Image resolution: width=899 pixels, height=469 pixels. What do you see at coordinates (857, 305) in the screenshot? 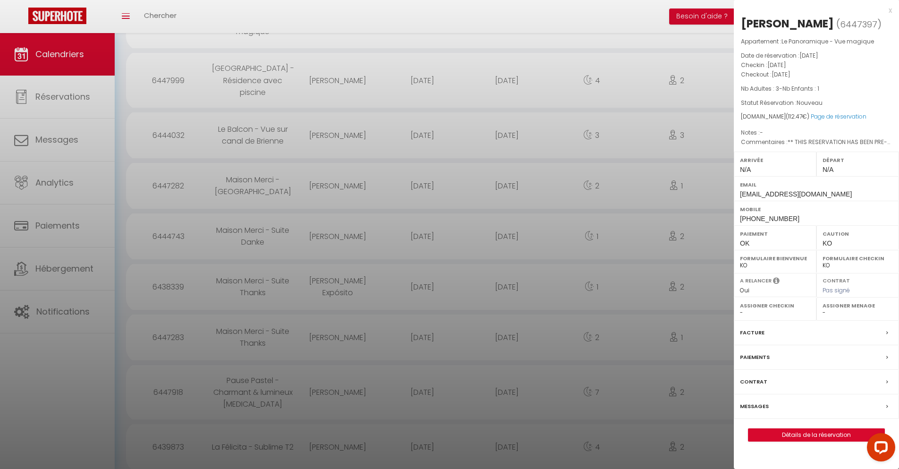
I see `label: Assigner Menage` at bounding box center [857, 305].